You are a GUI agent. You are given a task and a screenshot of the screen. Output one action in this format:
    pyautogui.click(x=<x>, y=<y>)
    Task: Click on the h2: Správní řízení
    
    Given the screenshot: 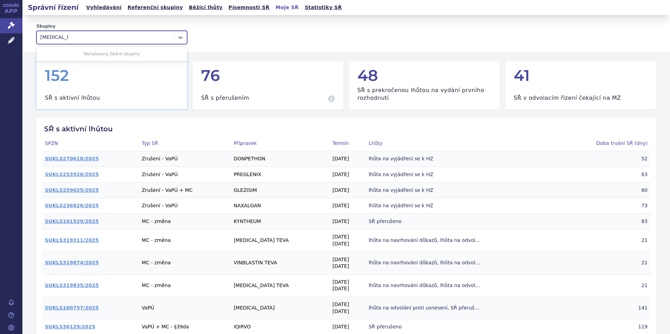 What is the action you would take?
    pyautogui.click(x=53, y=7)
    